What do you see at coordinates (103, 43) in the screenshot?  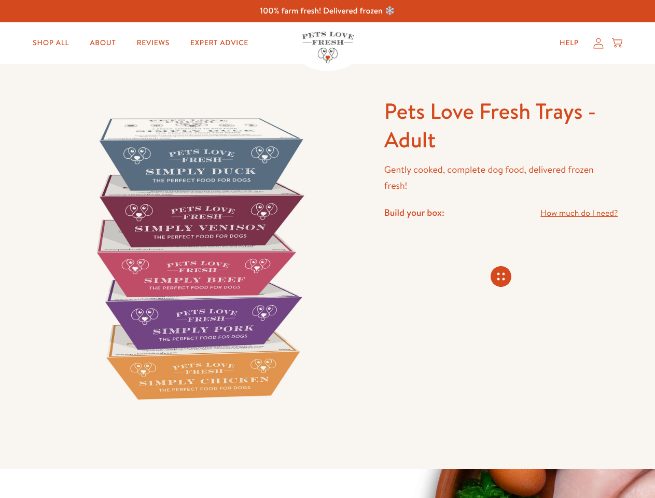 I see `a: About` at bounding box center [103, 43].